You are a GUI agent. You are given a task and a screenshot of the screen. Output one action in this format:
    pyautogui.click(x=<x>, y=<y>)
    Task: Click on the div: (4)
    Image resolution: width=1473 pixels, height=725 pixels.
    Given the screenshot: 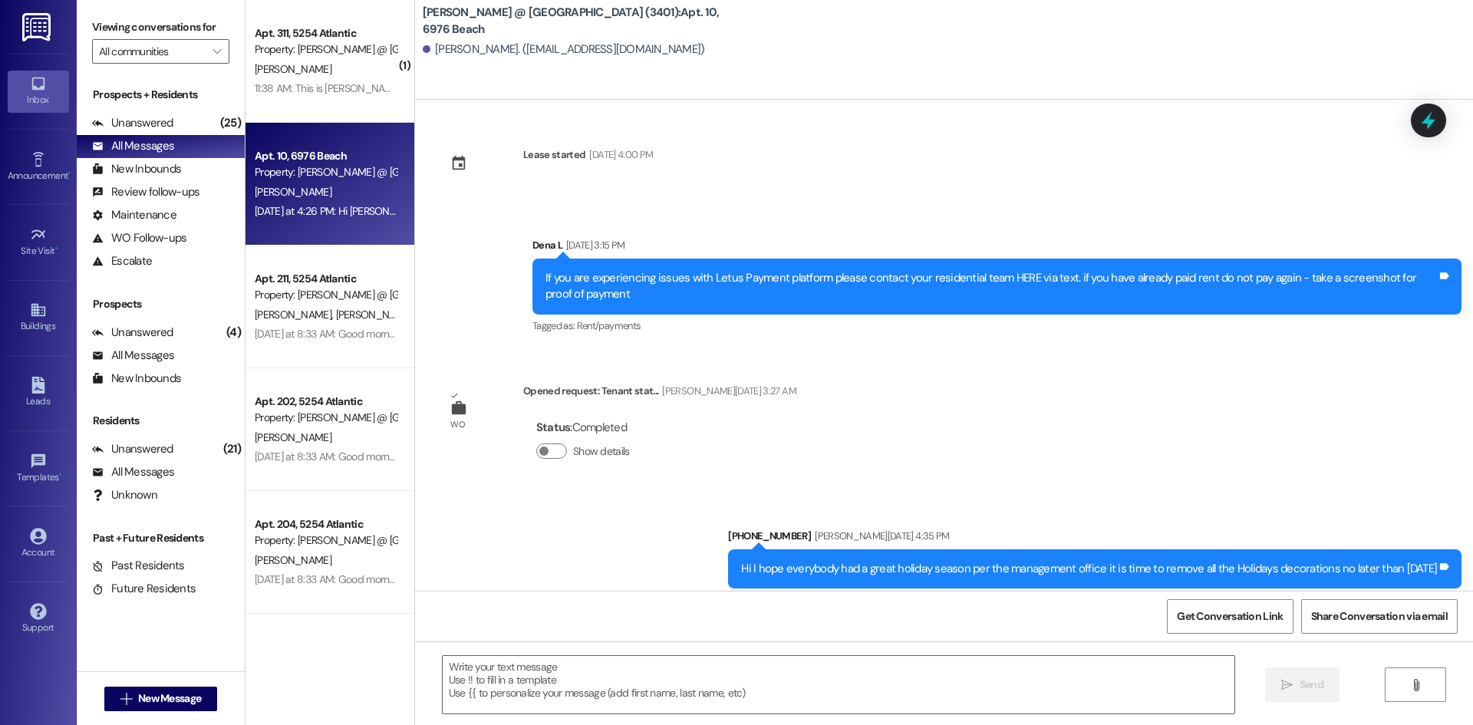 What is the action you would take?
    pyautogui.click(x=233, y=332)
    